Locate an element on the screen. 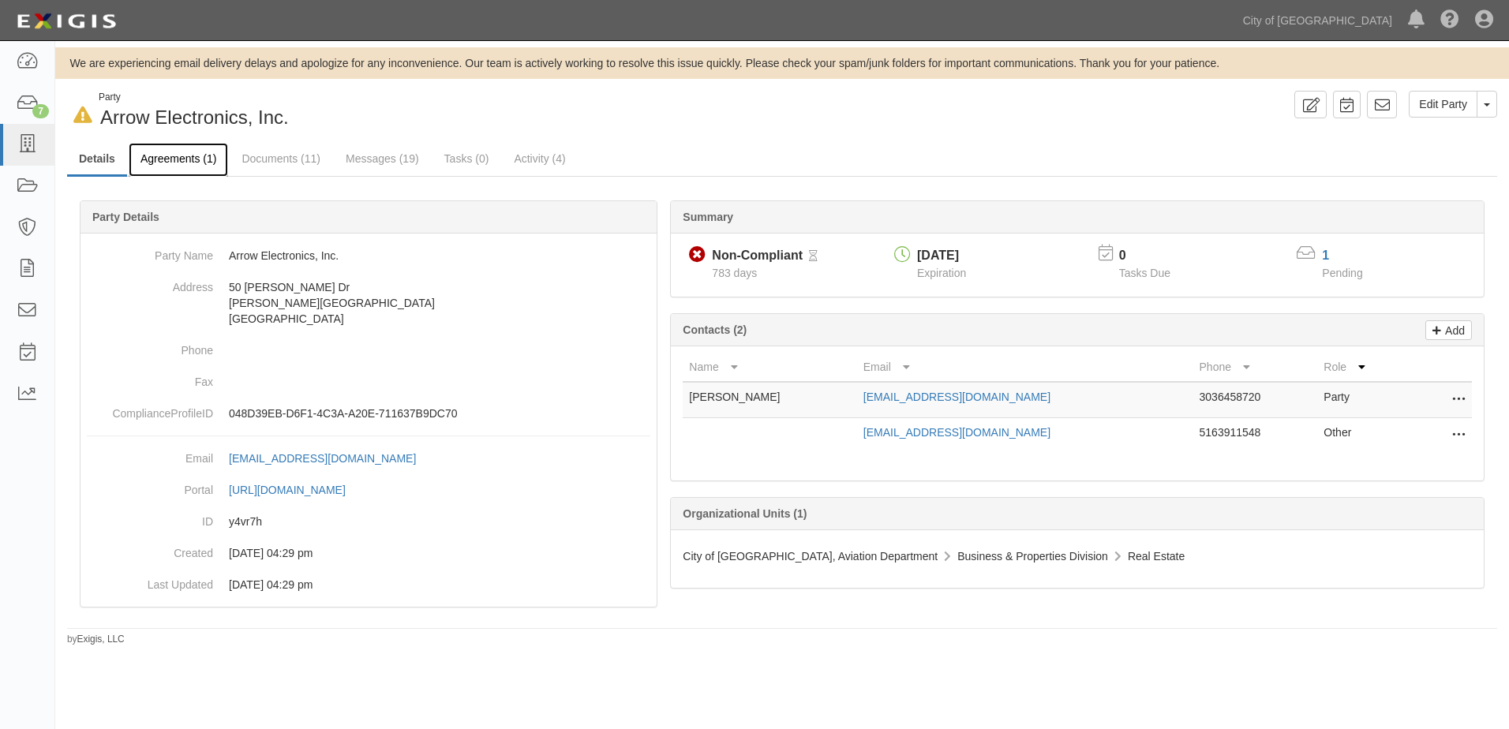 The image size is (1509, 729). dt: Created is located at coordinates (150, 549).